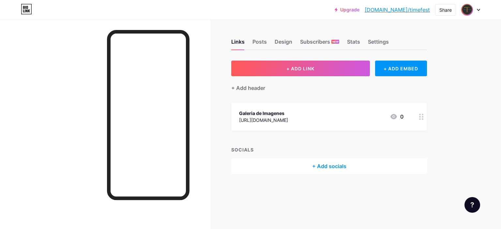 The width and height of the screenshot is (501, 229). I want to click on div: + ADD EMBED, so click(401, 68).